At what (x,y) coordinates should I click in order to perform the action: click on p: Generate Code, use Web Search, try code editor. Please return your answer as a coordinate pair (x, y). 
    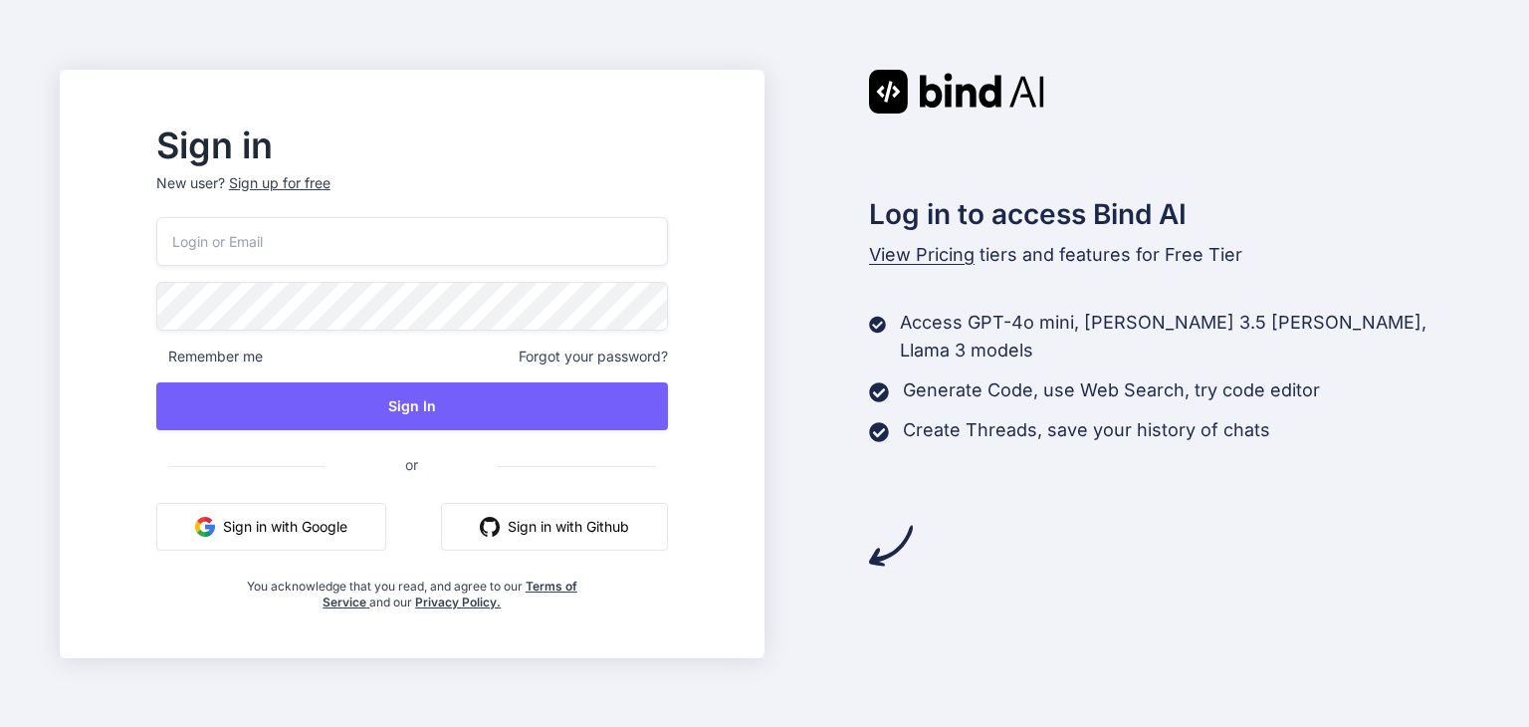
    Looking at the image, I should click on (1111, 390).